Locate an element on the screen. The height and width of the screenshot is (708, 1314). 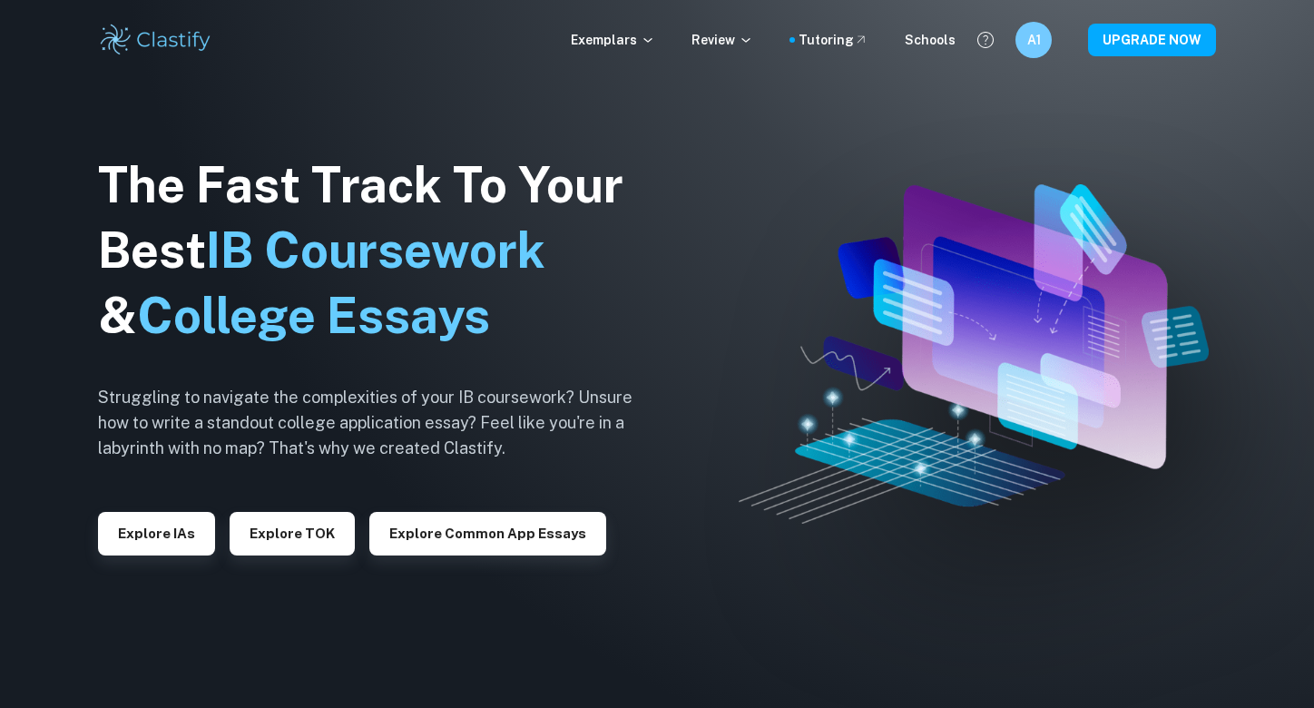
button: UPGRADE NOW is located at coordinates (1152, 40).